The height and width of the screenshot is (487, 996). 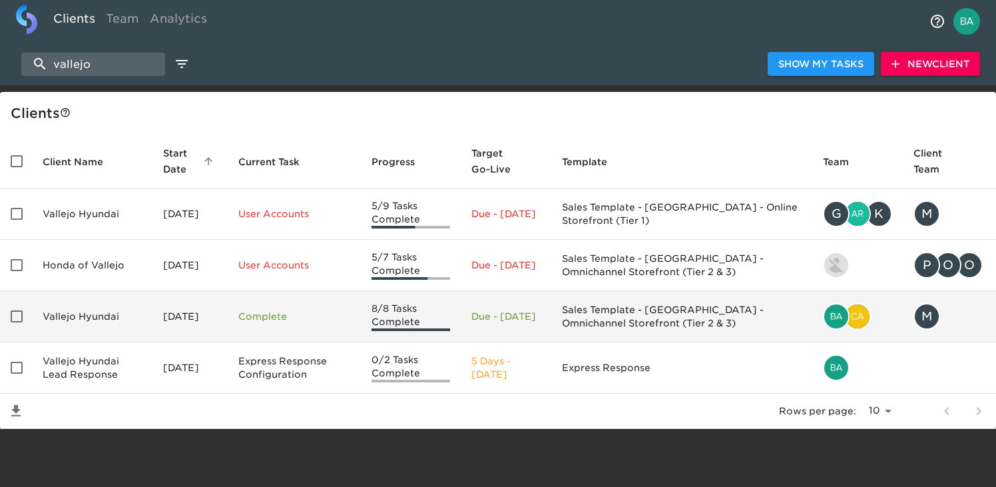 I want to click on p: Complete, so click(x=294, y=316).